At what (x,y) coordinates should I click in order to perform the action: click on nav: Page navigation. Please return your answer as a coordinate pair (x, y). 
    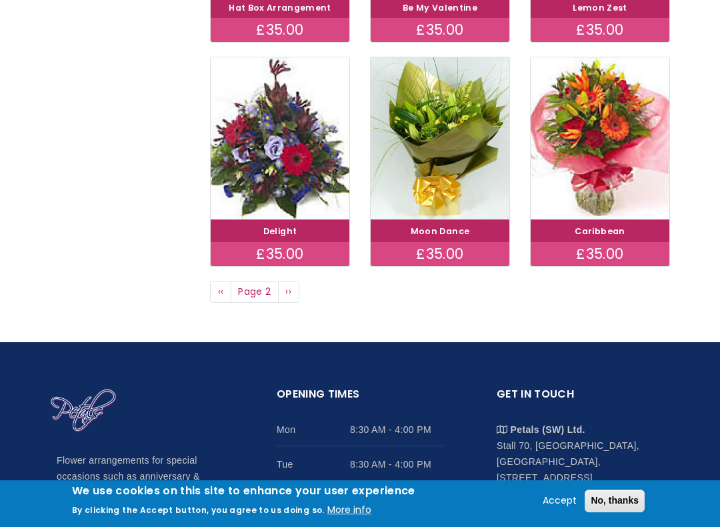
    Looking at the image, I should click on (440, 292).